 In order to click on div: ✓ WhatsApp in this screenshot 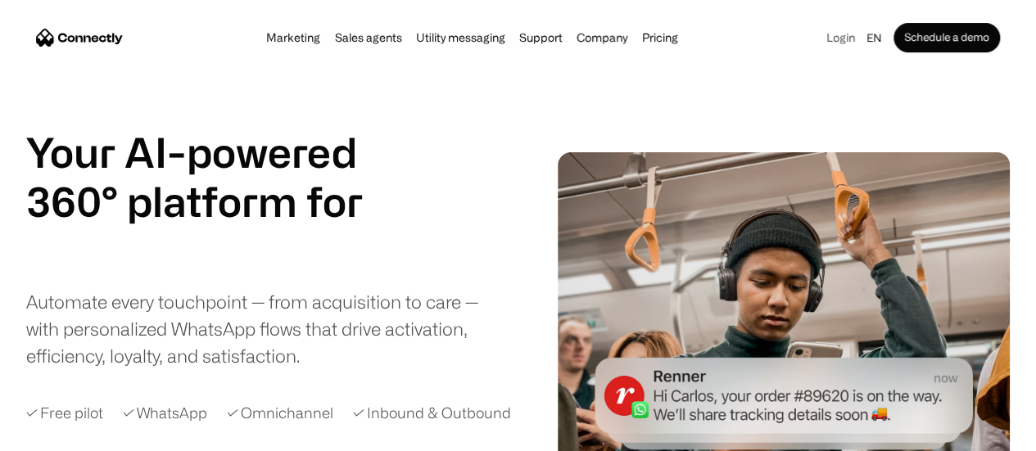, I will do `click(165, 413)`.